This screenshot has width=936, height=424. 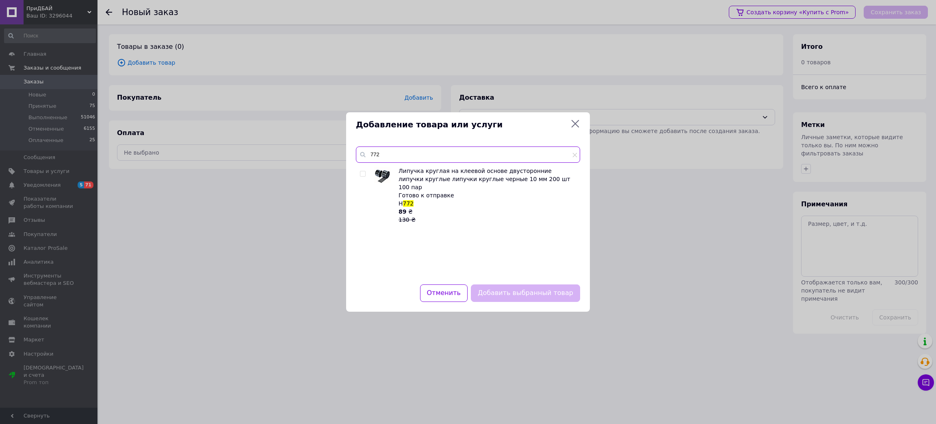 I want to click on input: Поиск по товарам и услугам, so click(x=468, y=154).